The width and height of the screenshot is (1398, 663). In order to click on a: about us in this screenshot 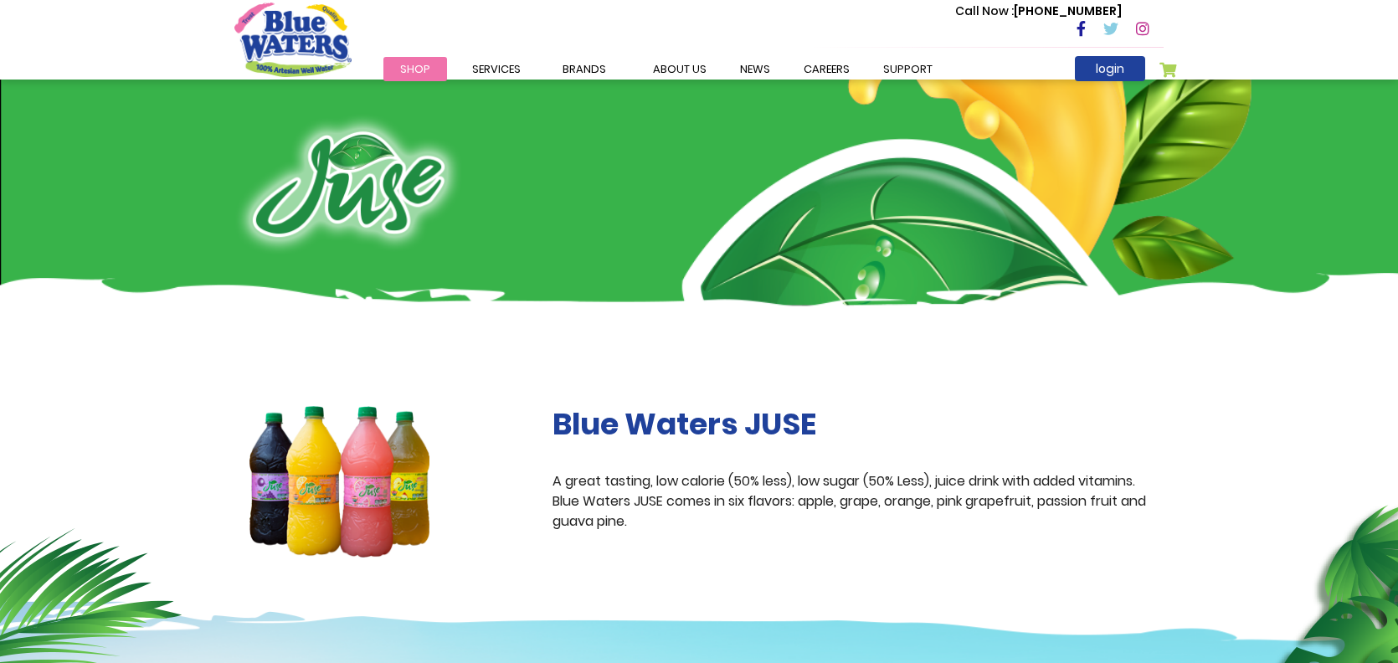, I will do `click(680, 69)`.